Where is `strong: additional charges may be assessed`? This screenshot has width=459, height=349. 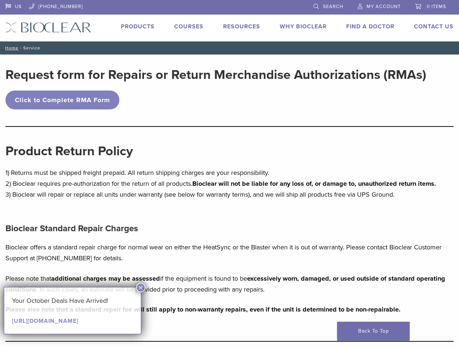
strong: additional charges may be assessed is located at coordinates (106, 278).